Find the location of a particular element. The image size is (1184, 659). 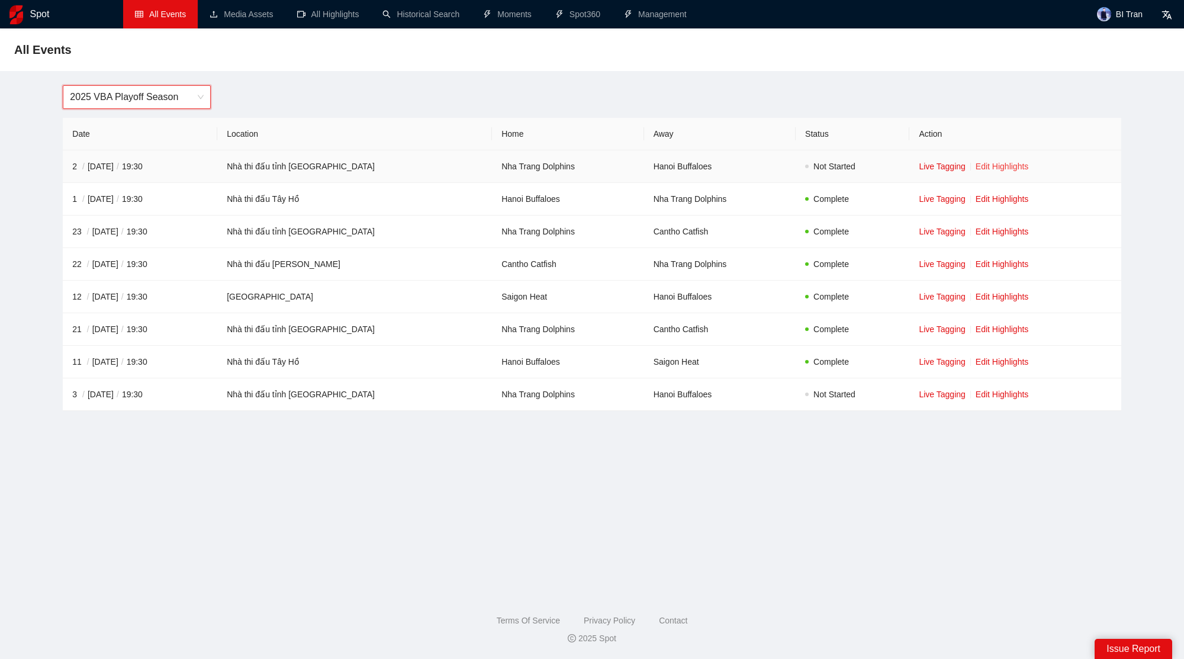

a: thunderboltSpot360 is located at coordinates (578, 14).